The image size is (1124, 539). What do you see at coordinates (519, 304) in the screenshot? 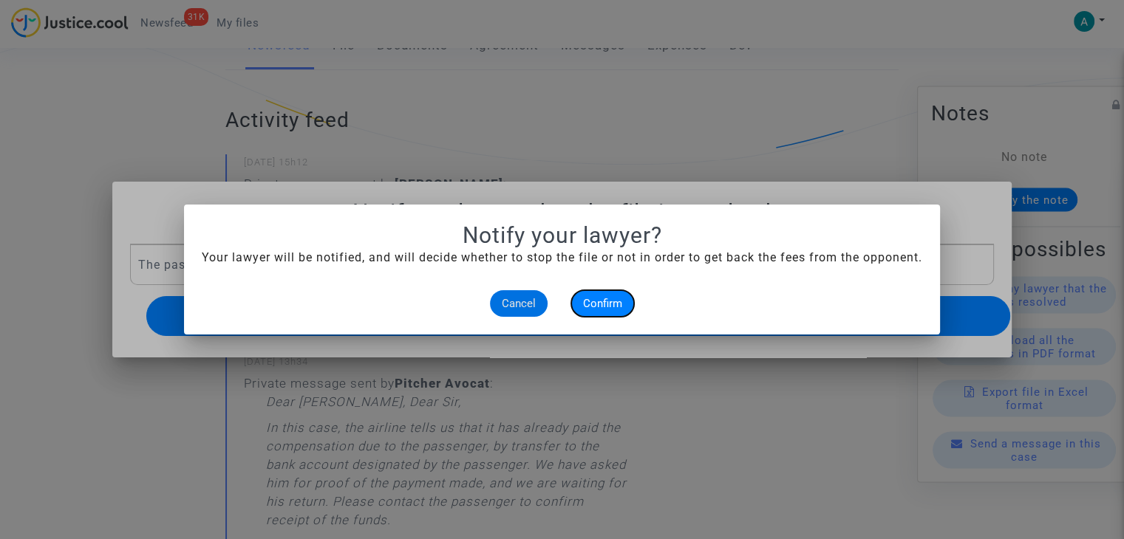
I see `button: Cancel` at bounding box center [519, 304].